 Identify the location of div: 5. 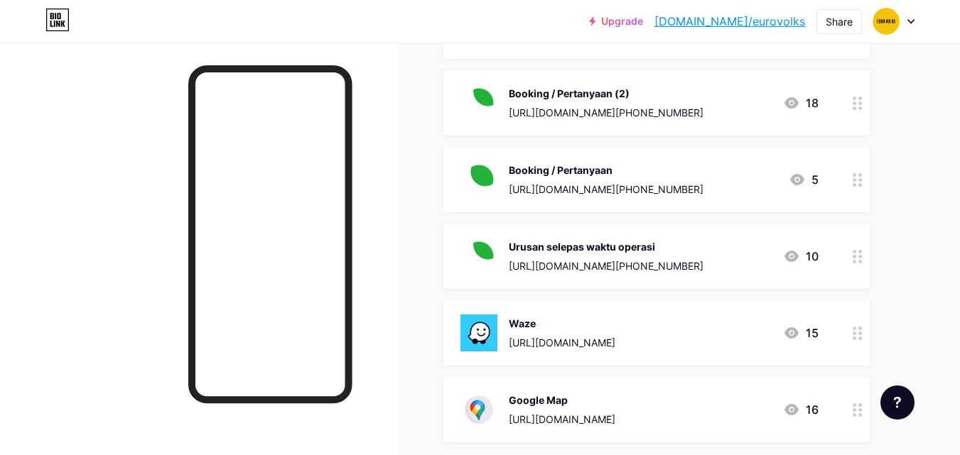
(804, 180).